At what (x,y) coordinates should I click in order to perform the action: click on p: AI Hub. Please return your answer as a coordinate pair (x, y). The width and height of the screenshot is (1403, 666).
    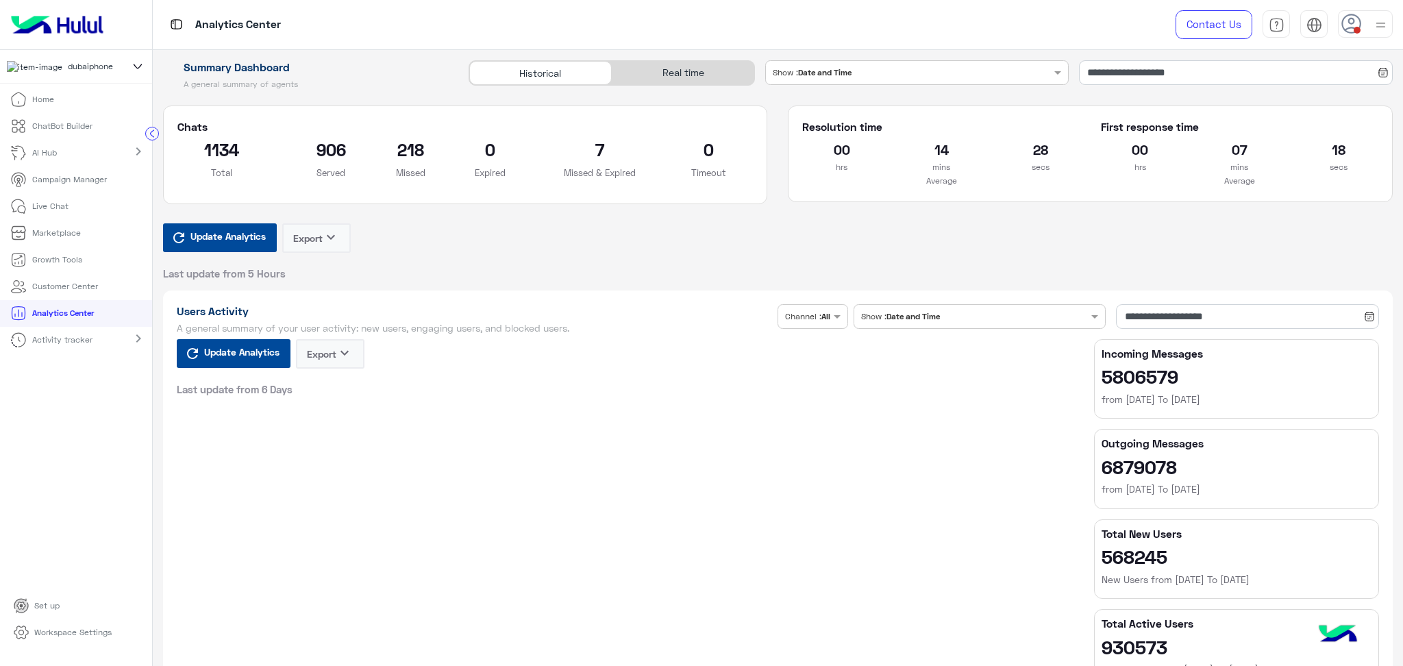
    Looking at the image, I should click on (45, 153).